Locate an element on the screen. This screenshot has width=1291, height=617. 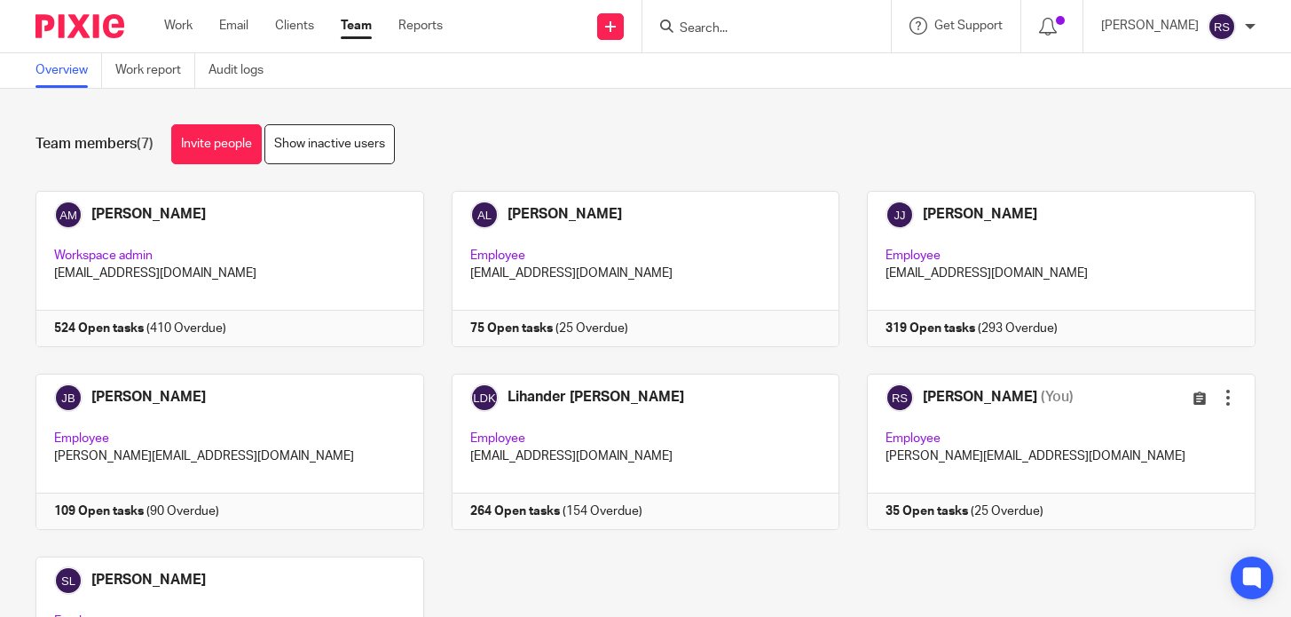
a: Team is located at coordinates (356, 26).